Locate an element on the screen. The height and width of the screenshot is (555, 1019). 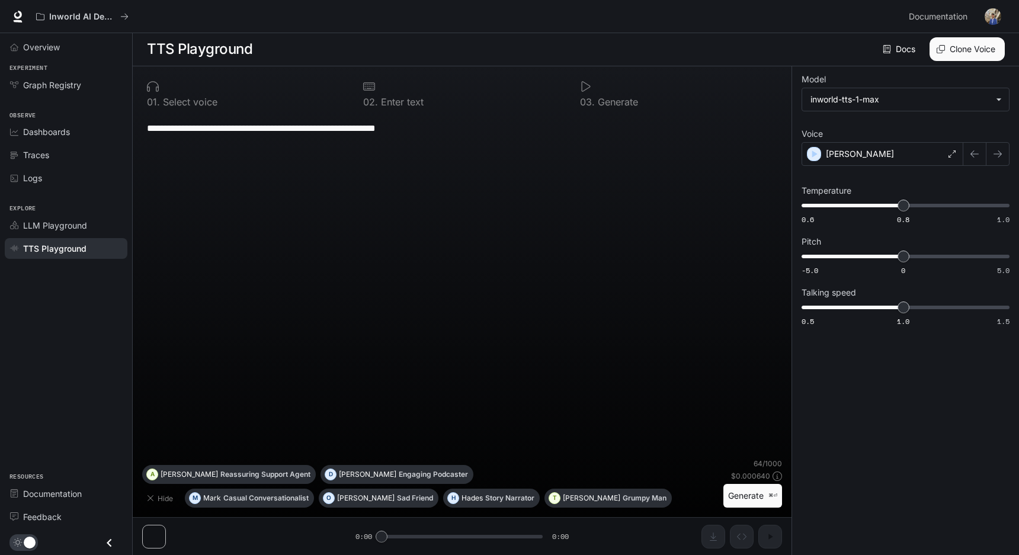
span: Logs is located at coordinates (33, 178).